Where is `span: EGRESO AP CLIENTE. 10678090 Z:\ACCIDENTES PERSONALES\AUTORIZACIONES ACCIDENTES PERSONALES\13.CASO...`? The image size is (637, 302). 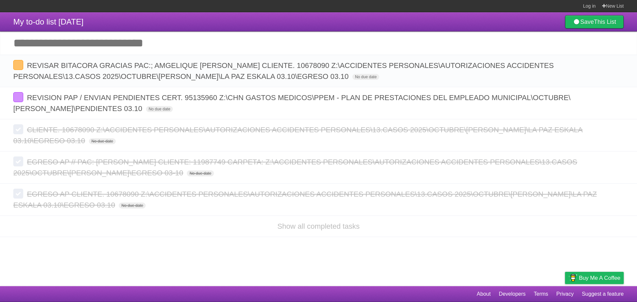 span: EGRESO AP CLIENTE. 10678090 Z:\ACCIDENTES PERSONALES\AUTORIZACIONES ACCIDENTES PERSONALES\13.CASO... is located at coordinates (305, 200).